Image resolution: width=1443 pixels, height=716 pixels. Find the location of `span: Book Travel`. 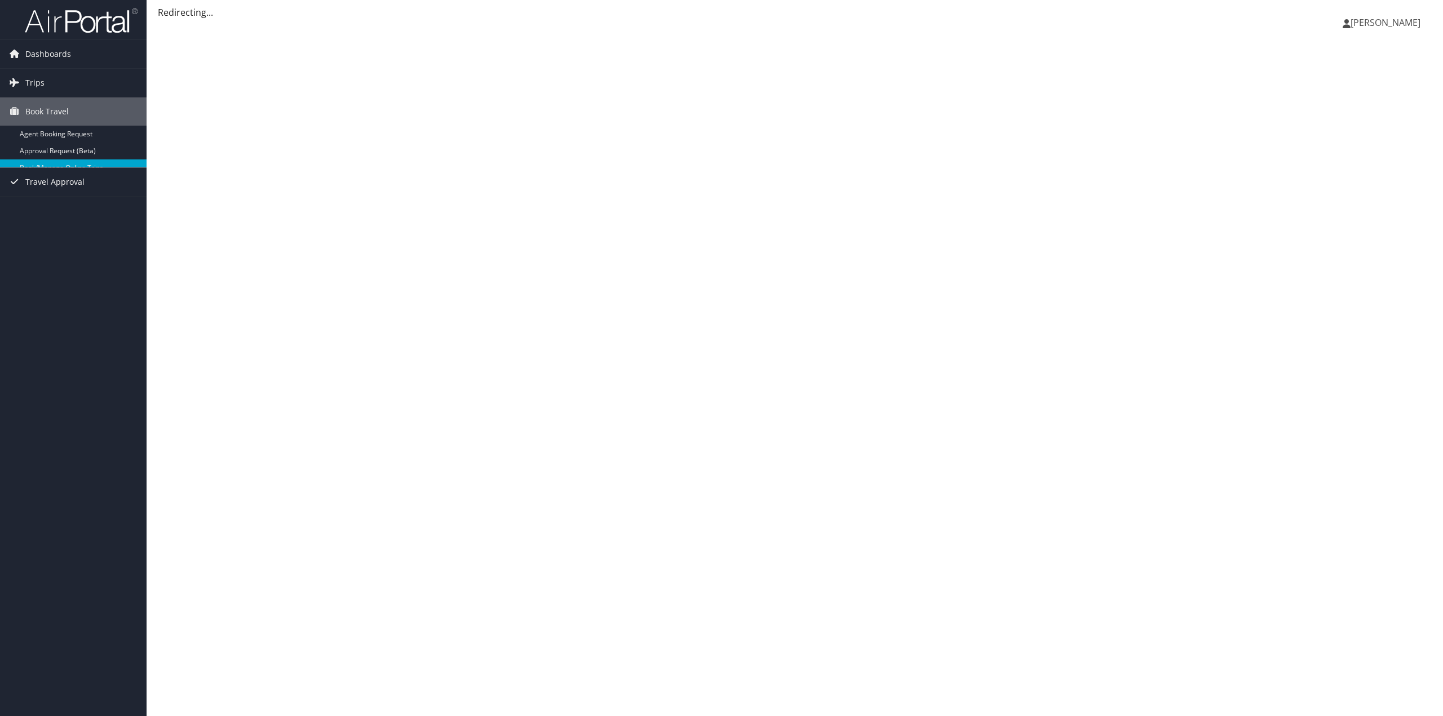

span: Book Travel is located at coordinates (47, 112).